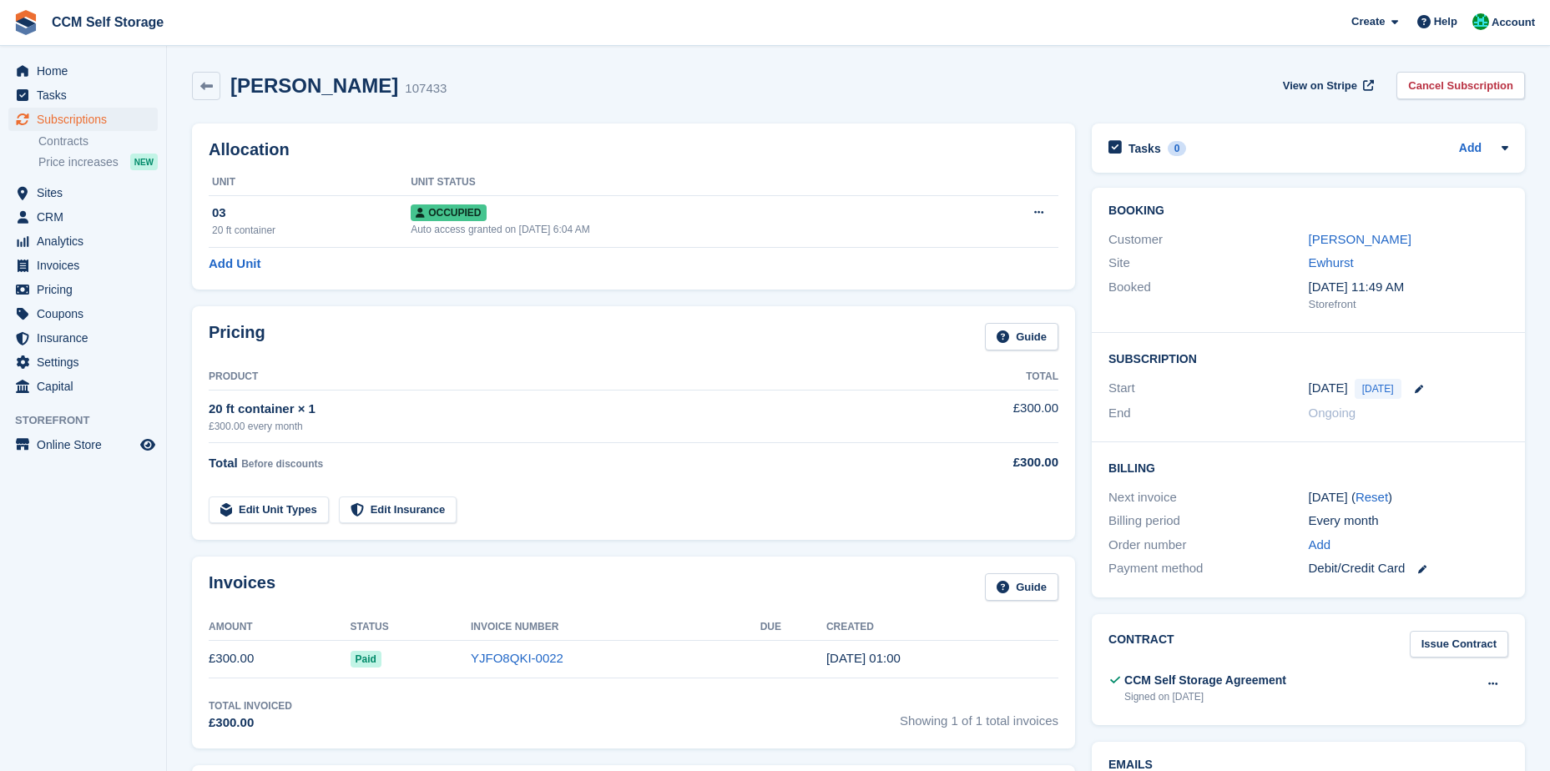 Image resolution: width=1550 pixels, height=771 pixels. I want to click on a: Ewhurst, so click(1331, 262).